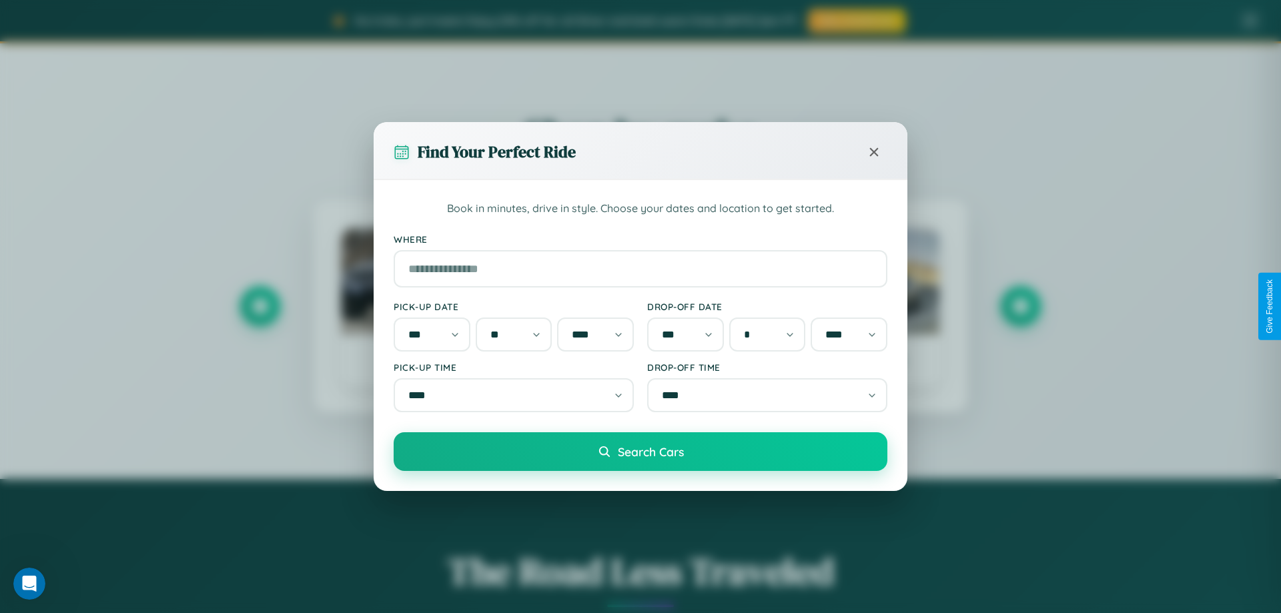  I want to click on button: Search Cars, so click(641, 452).